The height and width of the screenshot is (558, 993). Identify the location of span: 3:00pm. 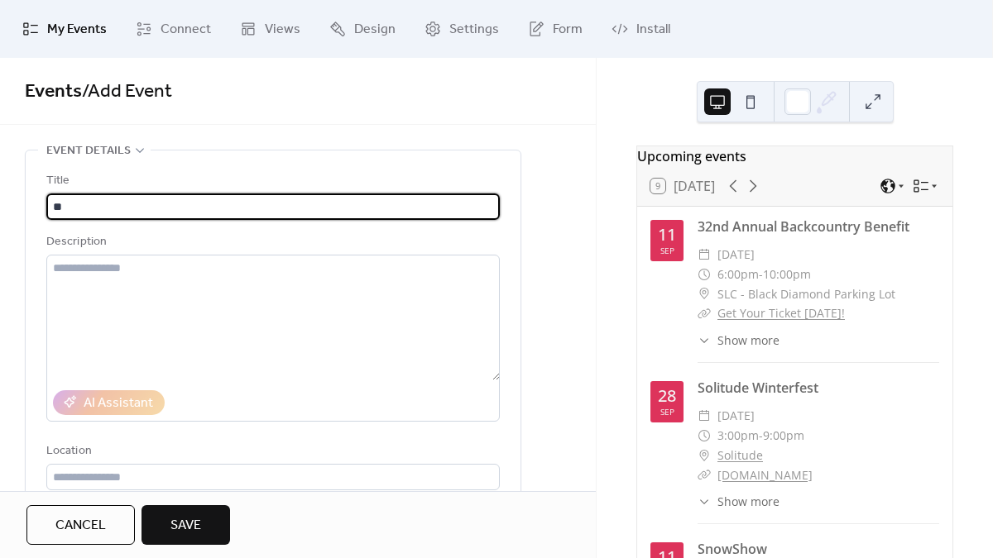
(738, 436).